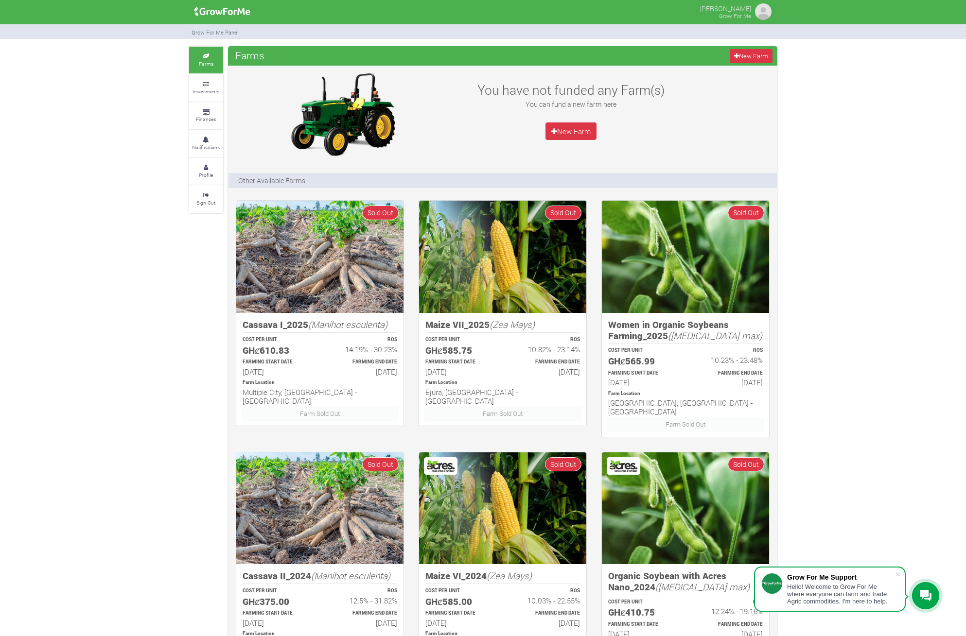 This screenshot has height=636, width=966. What do you see at coordinates (459, 350) in the screenshot?
I see `h5: GHȼ585.75` at bounding box center [459, 350].